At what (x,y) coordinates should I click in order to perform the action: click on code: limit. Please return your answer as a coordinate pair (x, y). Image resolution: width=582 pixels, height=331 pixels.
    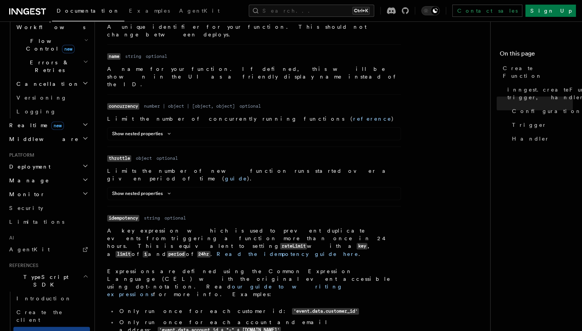
    Looking at the image, I should click on (124, 254).